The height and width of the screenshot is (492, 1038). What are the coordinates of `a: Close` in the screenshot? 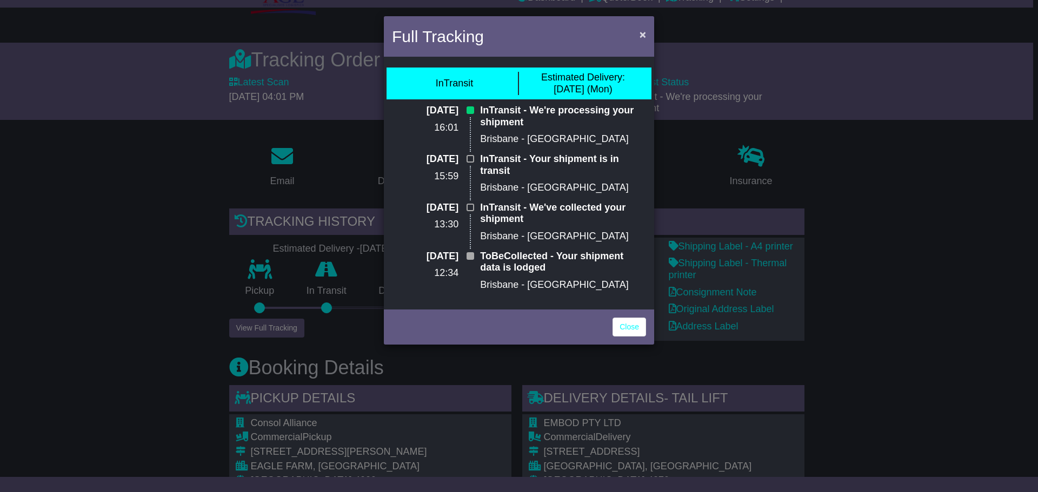 It's located at (629, 327).